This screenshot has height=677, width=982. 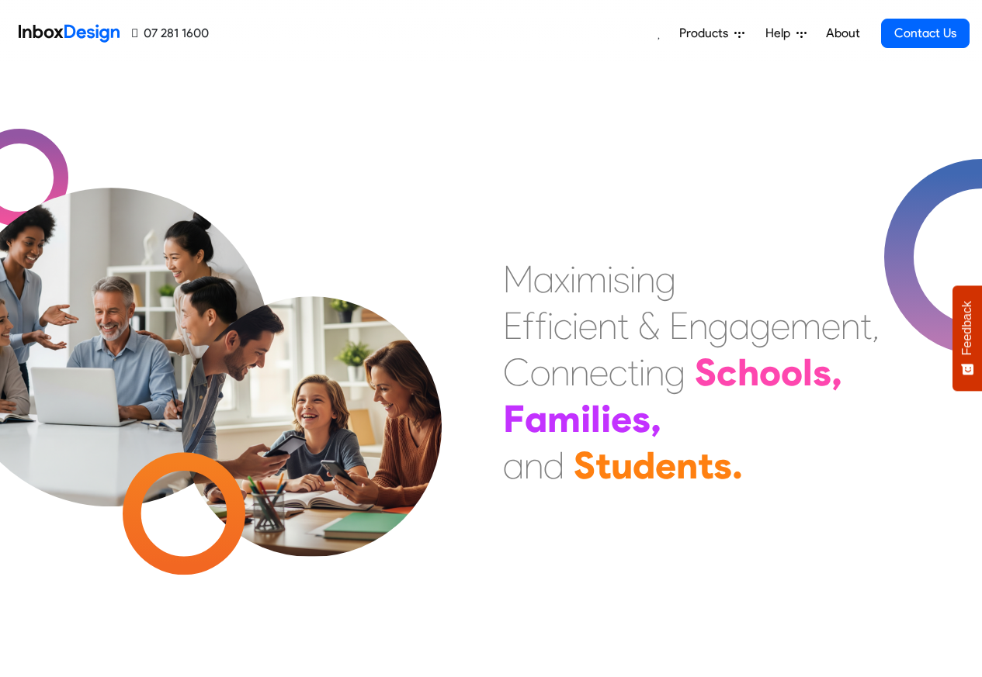 I want to click on div: Maximising Efficient & Engagement, Connecting Schools, Families, and Students., so click(x=691, y=372).